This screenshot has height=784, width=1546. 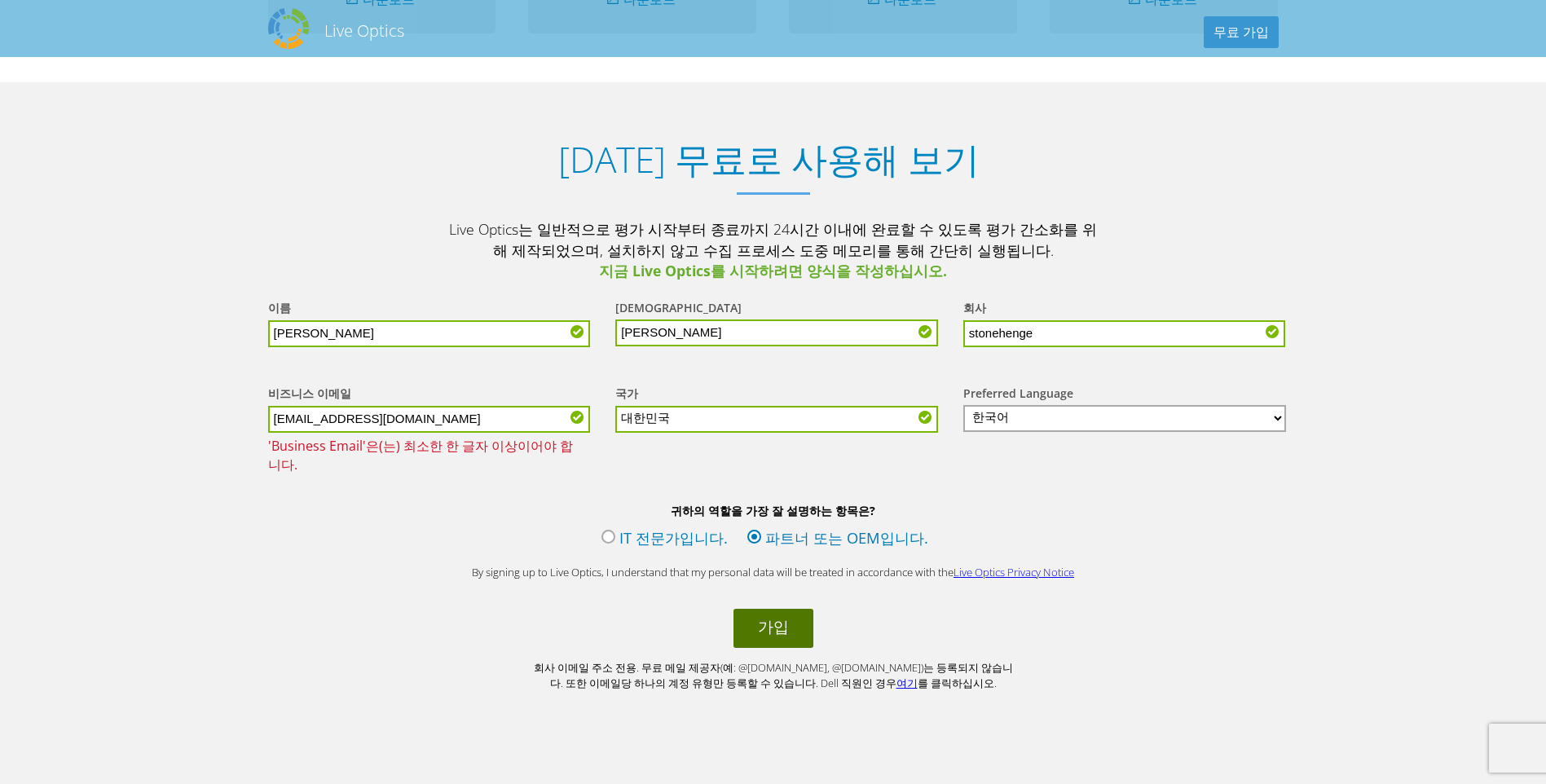 I want to click on label: 국가, so click(x=627, y=395).